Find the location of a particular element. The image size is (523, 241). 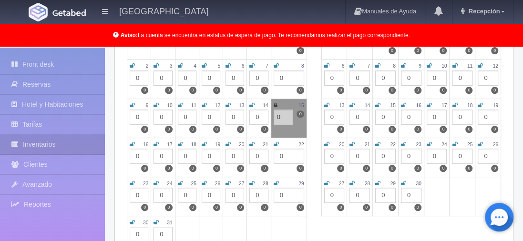

small: 31 is located at coordinates (169, 223).